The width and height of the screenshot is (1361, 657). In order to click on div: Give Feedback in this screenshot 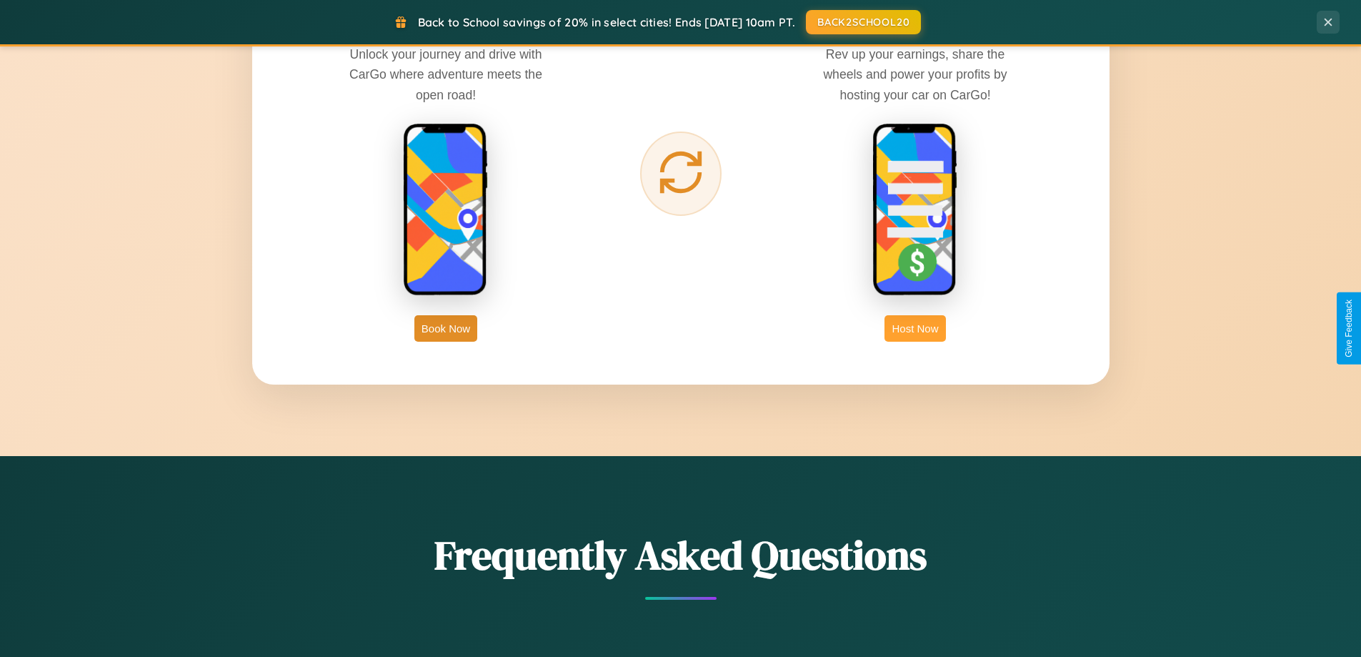, I will do `click(1349, 328)`.